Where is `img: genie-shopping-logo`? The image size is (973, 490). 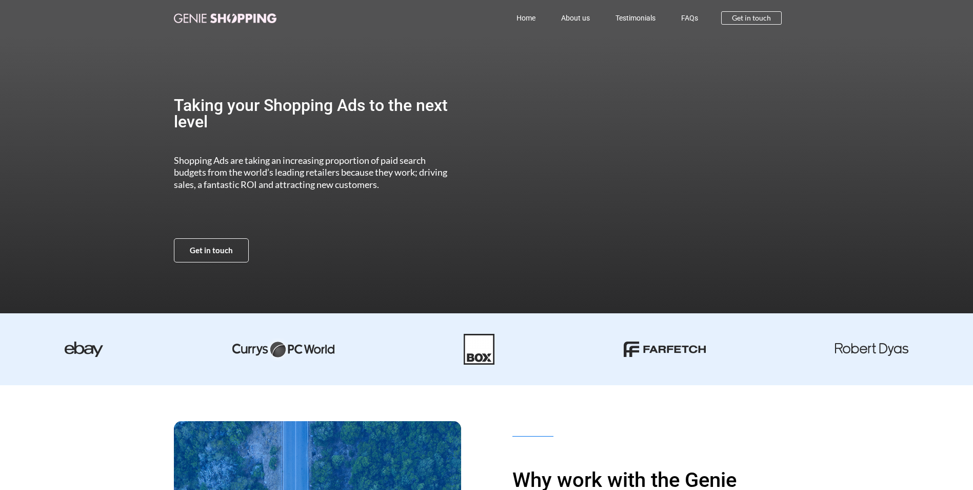
img: genie-shopping-logo is located at coordinates (225, 18).